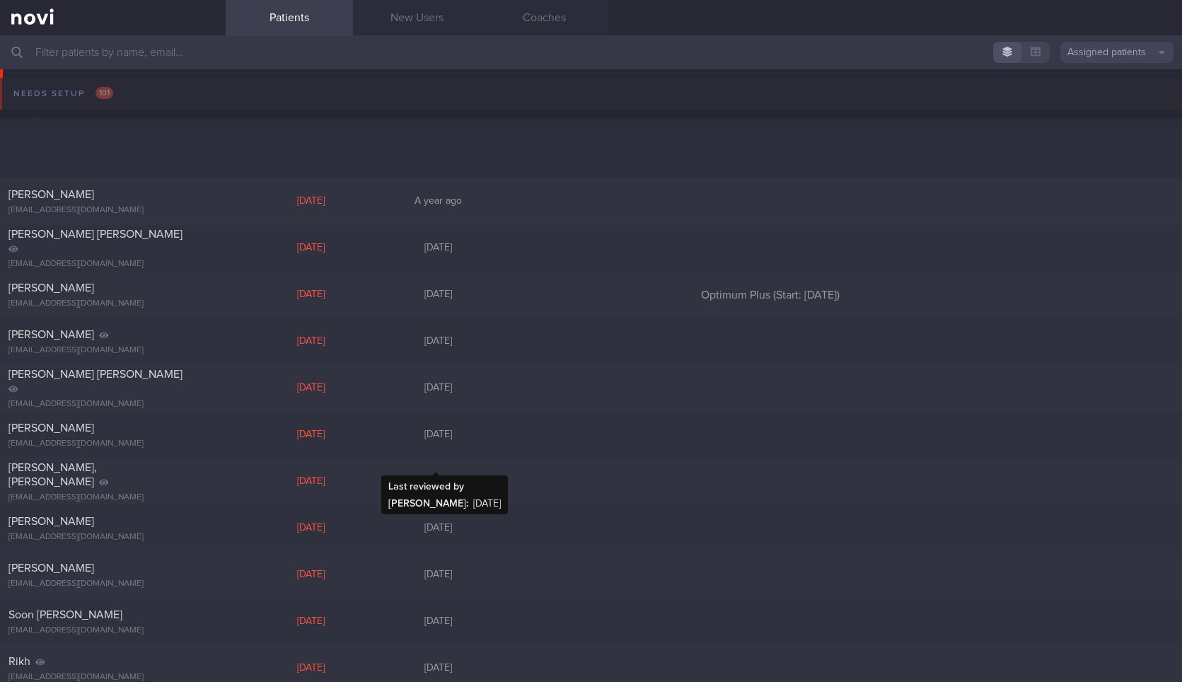 This screenshot has width=1182, height=682. What do you see at coordinates (104, 93) in the screenshot?
I see `span: 101` at bounding box center [104, 93].